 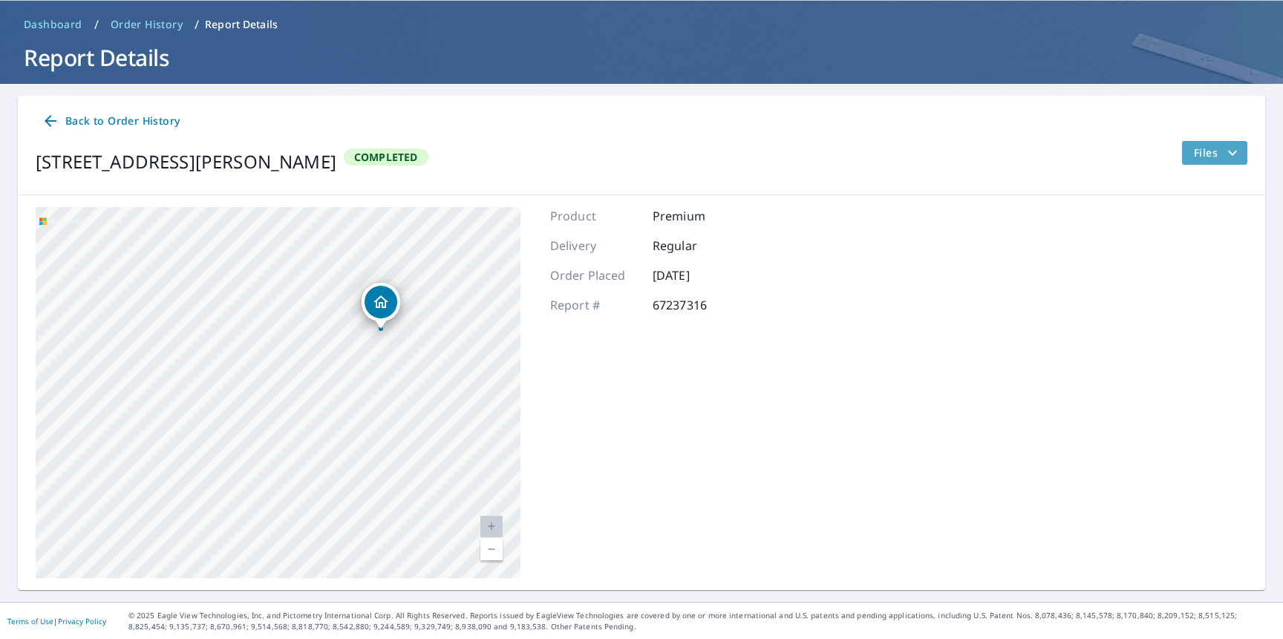 I want to click on p: Report Details, so click(x=241, y=25).